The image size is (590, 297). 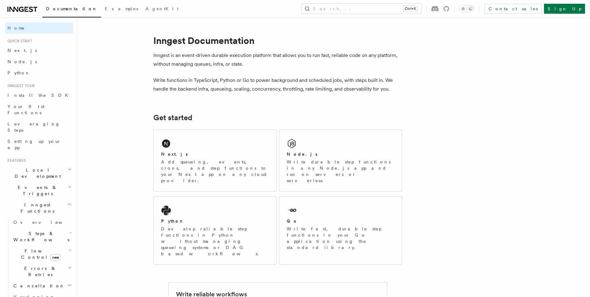 I want to click on a: AgentKit, so click(x=162, y=9).